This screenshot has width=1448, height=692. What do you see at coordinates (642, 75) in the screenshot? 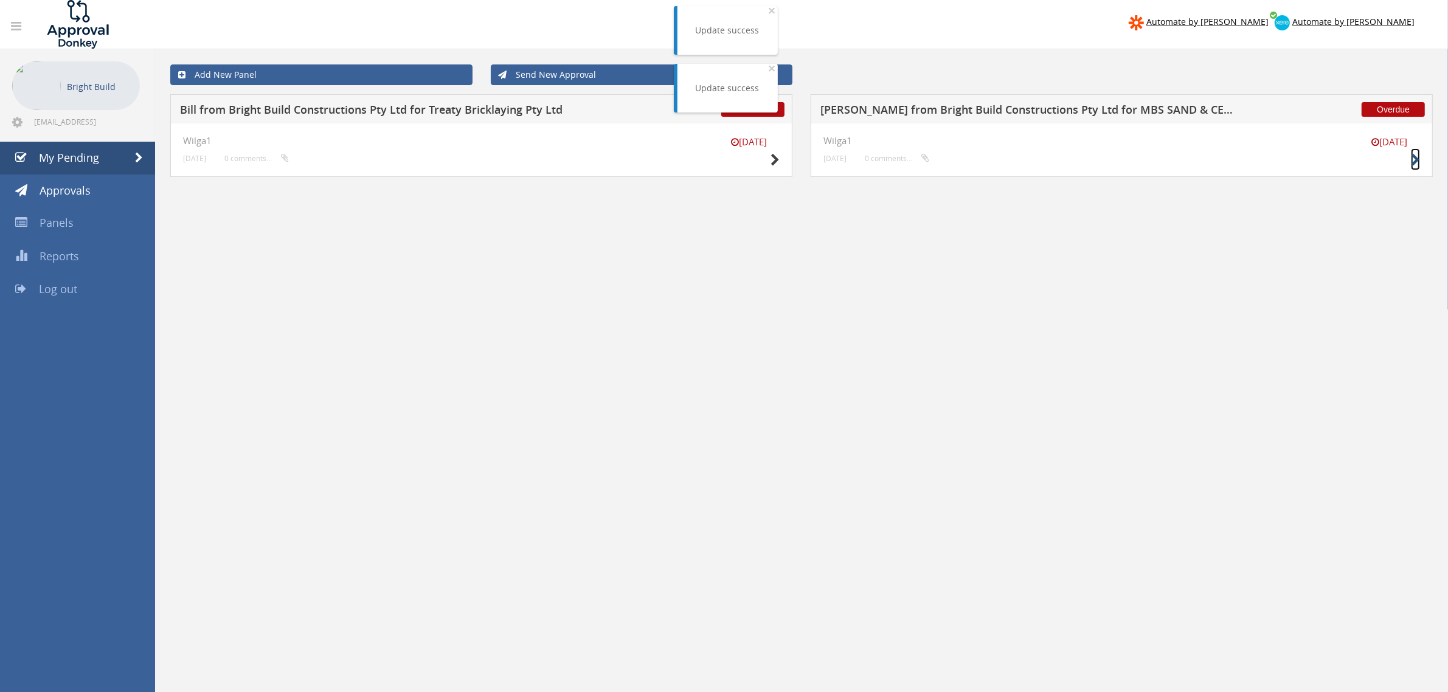
I see `a: Send New Approval` at bounding box center [642, 75].